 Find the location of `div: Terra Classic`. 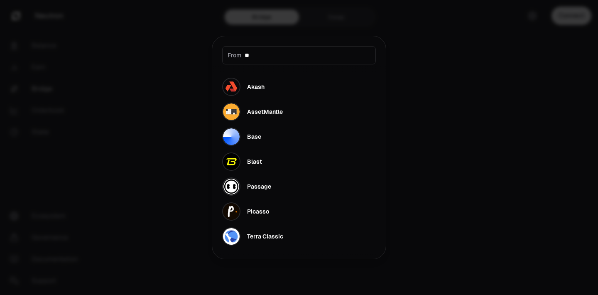

div: Terra Classic is located at coordinates (265, 236).